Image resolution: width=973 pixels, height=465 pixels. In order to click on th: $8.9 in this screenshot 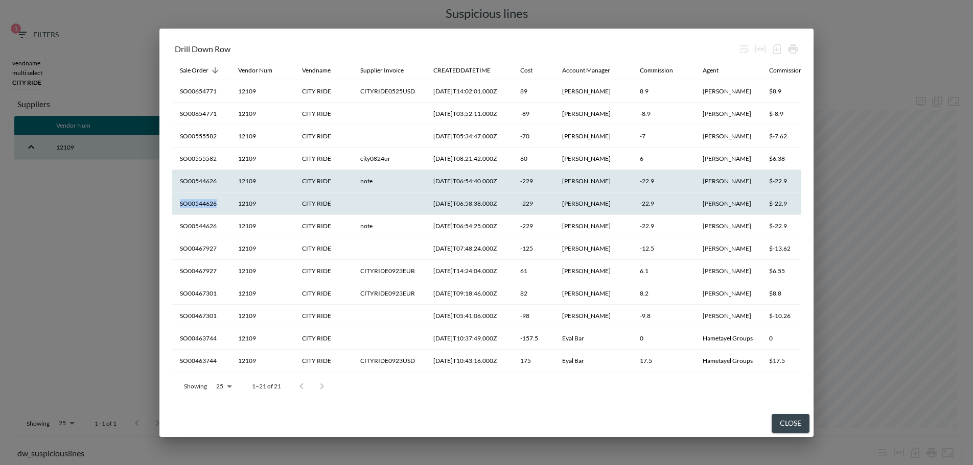, I will do `click(797, 91)`.